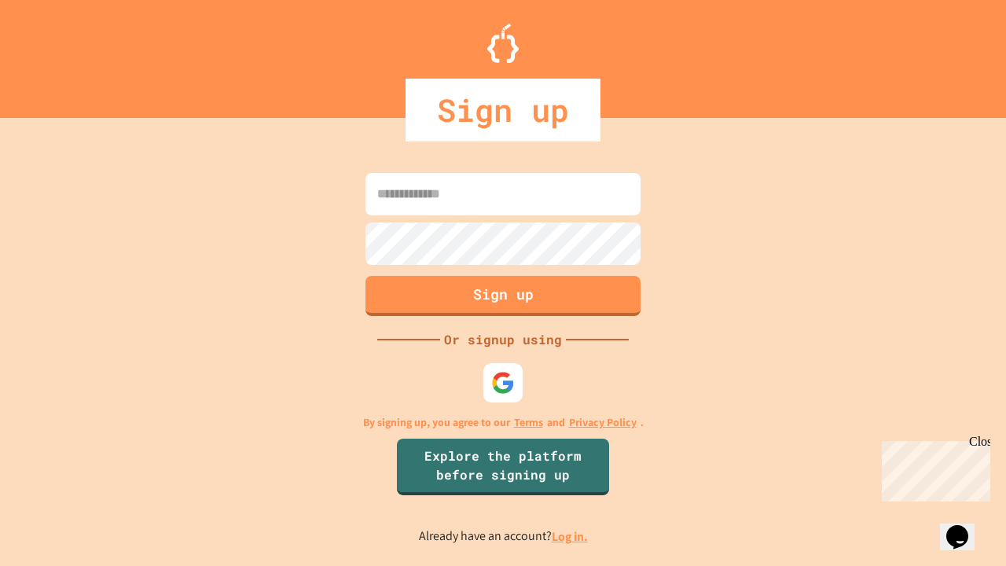 Image resolution: width=1006 pixels, height=566 pixels. What do you see at coordinates (570, 536) in the screenshot?
I see `a: Log in.` at bounding box center [570, 536].